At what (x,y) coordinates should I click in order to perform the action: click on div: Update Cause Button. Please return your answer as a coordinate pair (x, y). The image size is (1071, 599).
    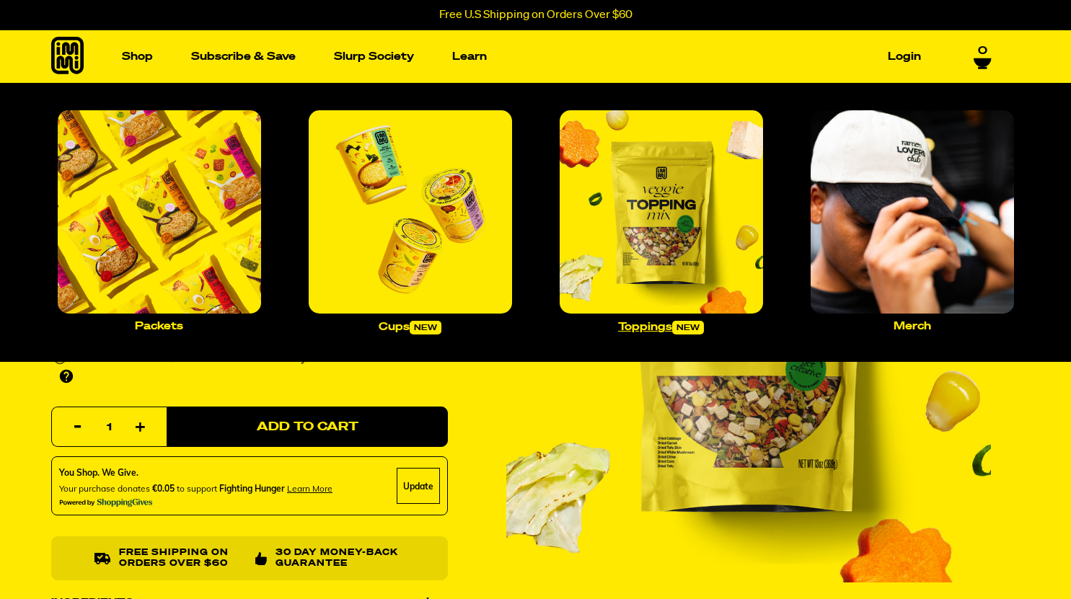
    Looking at the image, I should click on (418, 487).